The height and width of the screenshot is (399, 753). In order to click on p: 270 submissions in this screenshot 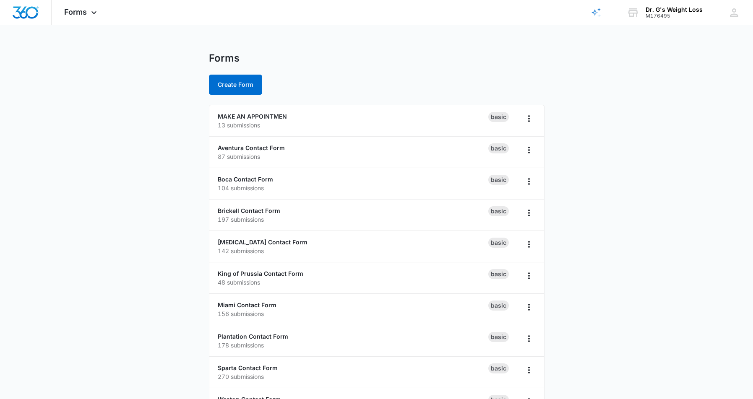, I will do `click(353, 377)`.